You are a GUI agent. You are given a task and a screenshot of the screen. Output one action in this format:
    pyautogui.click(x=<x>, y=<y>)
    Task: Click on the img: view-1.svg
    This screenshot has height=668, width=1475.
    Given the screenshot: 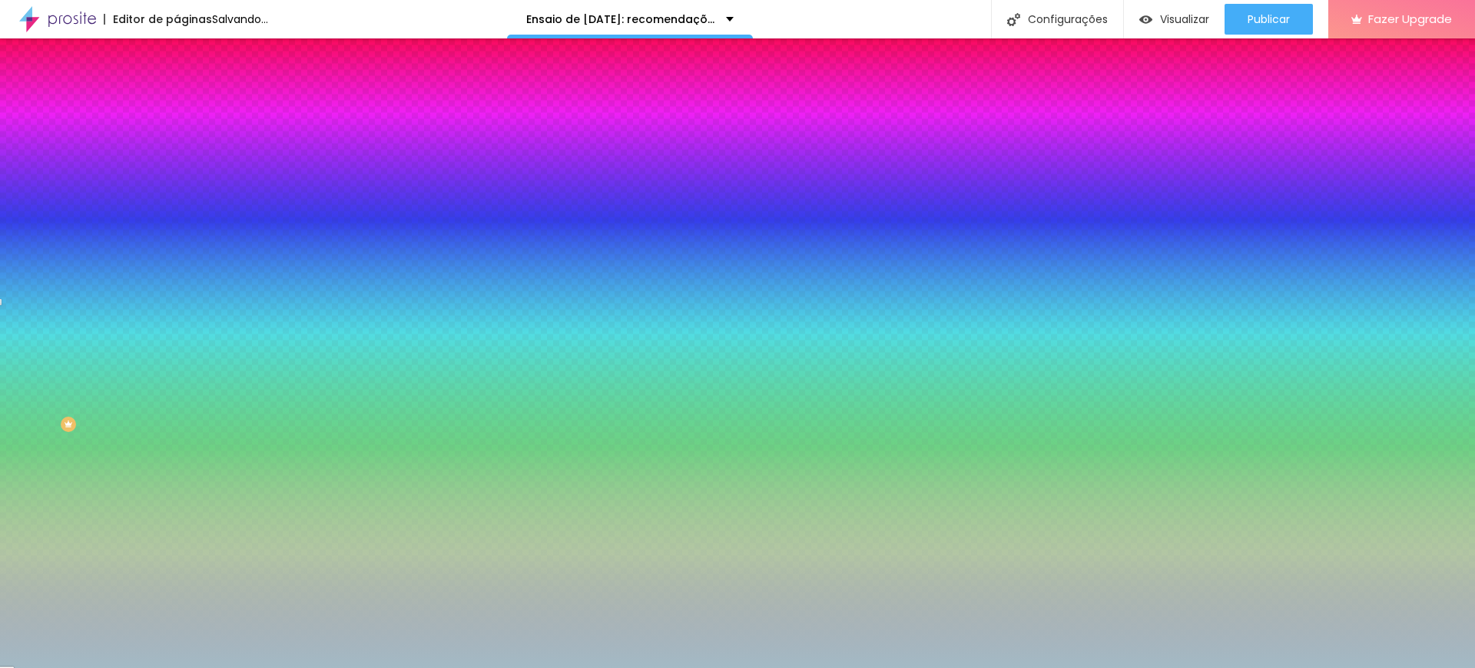 What is the action you would take?
    pyautogui.click(x=1145, y=19)
    